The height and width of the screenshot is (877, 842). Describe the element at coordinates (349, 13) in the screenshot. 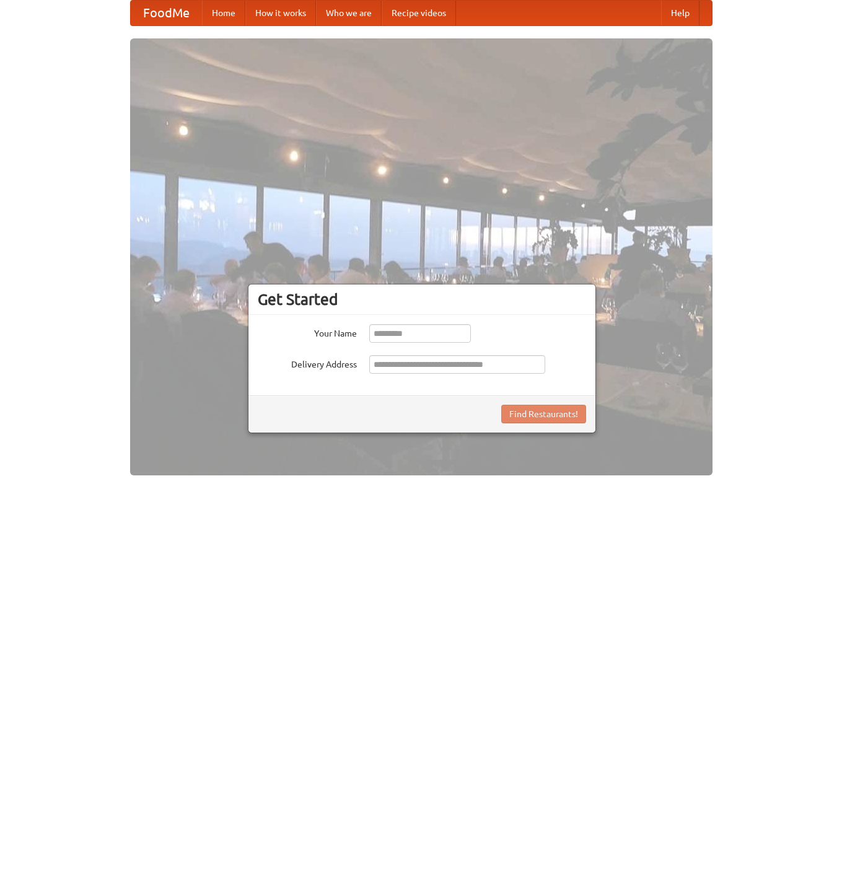

I see `a: Who we are` at that location.